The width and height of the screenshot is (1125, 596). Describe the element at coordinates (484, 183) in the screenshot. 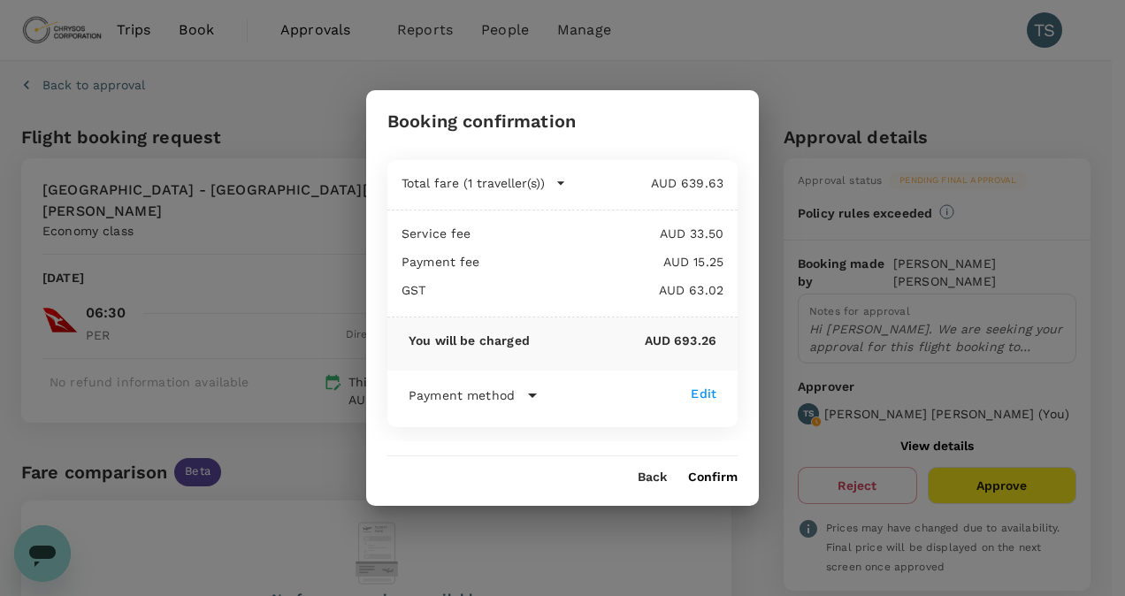

I see `button: Total fare (1 traveller(s))` at that location.